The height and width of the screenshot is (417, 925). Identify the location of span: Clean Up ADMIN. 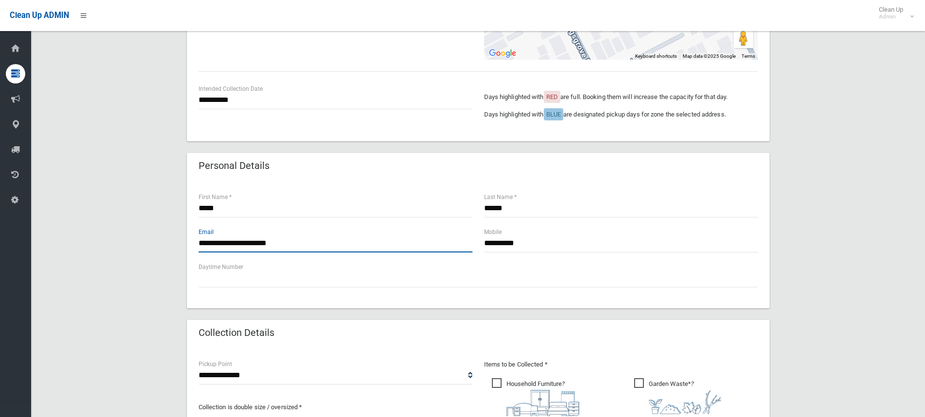
(39, 15).